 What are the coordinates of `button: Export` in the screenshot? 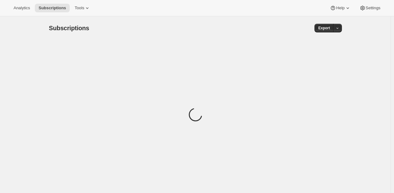 It's located at (324, 28).